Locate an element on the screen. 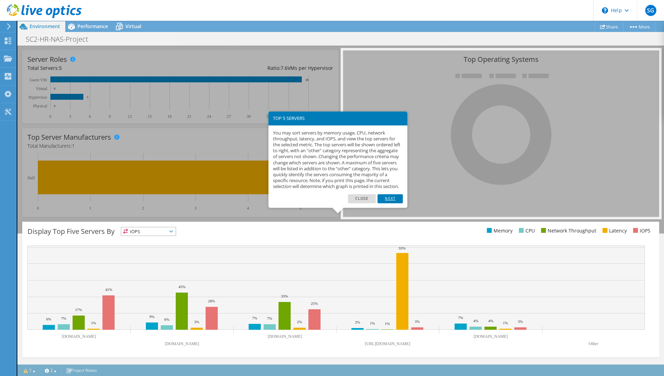  h3: TOP 5 SERVERS is located at coordinates (338, 118).